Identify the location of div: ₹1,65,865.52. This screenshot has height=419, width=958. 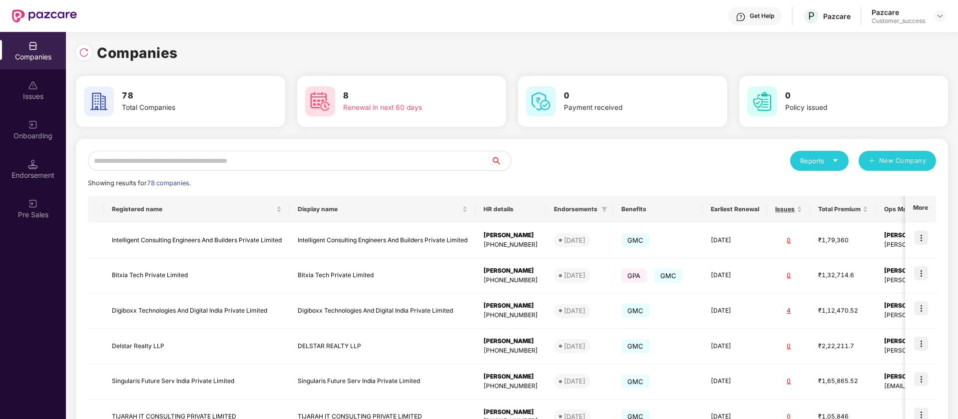
(843, 381).